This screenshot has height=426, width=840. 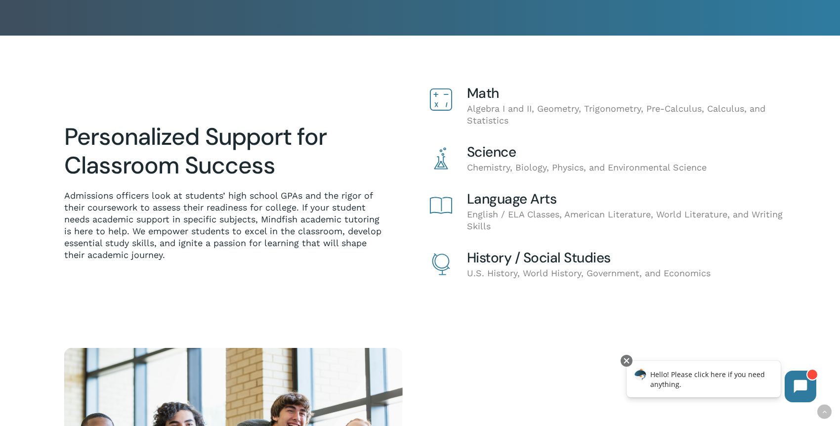 I want to click on p: Admissions officers look at students’ high school GPAs and the rigor of their coursework to asses..., so click(x=223, y=225).